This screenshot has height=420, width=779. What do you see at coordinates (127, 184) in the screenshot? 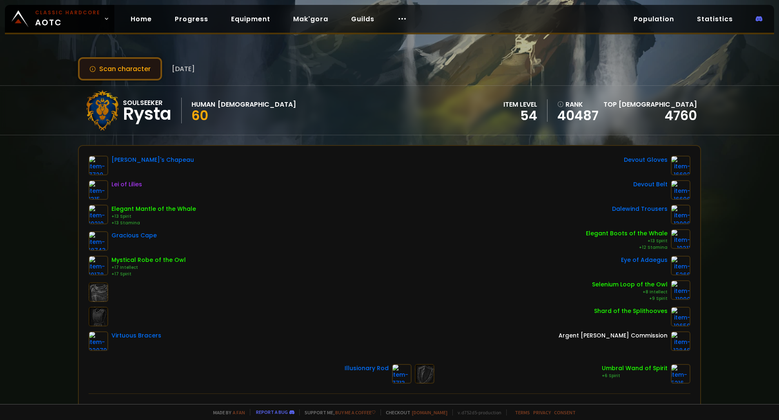
I see `div: Lei of Lilies` at bounding box center [127, 184].